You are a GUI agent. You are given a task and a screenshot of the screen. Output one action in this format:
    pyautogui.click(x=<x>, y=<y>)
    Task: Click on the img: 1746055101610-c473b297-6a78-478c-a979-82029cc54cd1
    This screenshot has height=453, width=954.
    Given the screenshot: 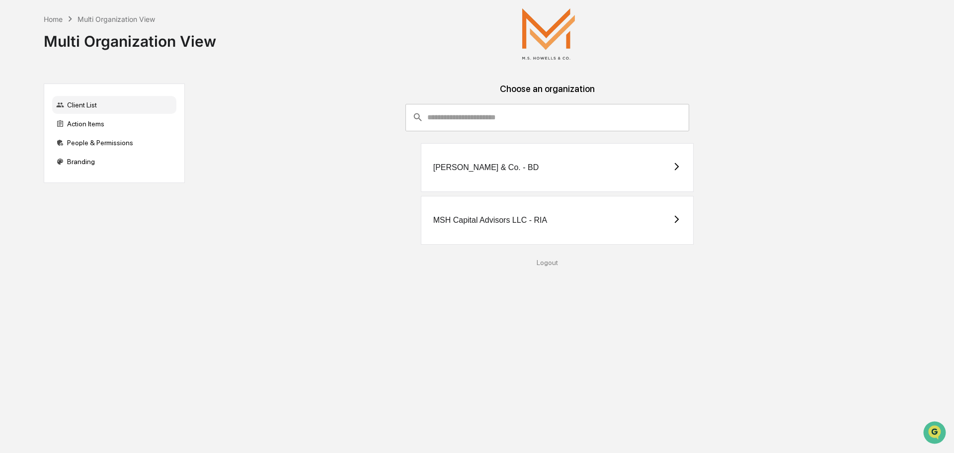 What is the action you would take?
    pyautogui.click(x=19, y=85)
    